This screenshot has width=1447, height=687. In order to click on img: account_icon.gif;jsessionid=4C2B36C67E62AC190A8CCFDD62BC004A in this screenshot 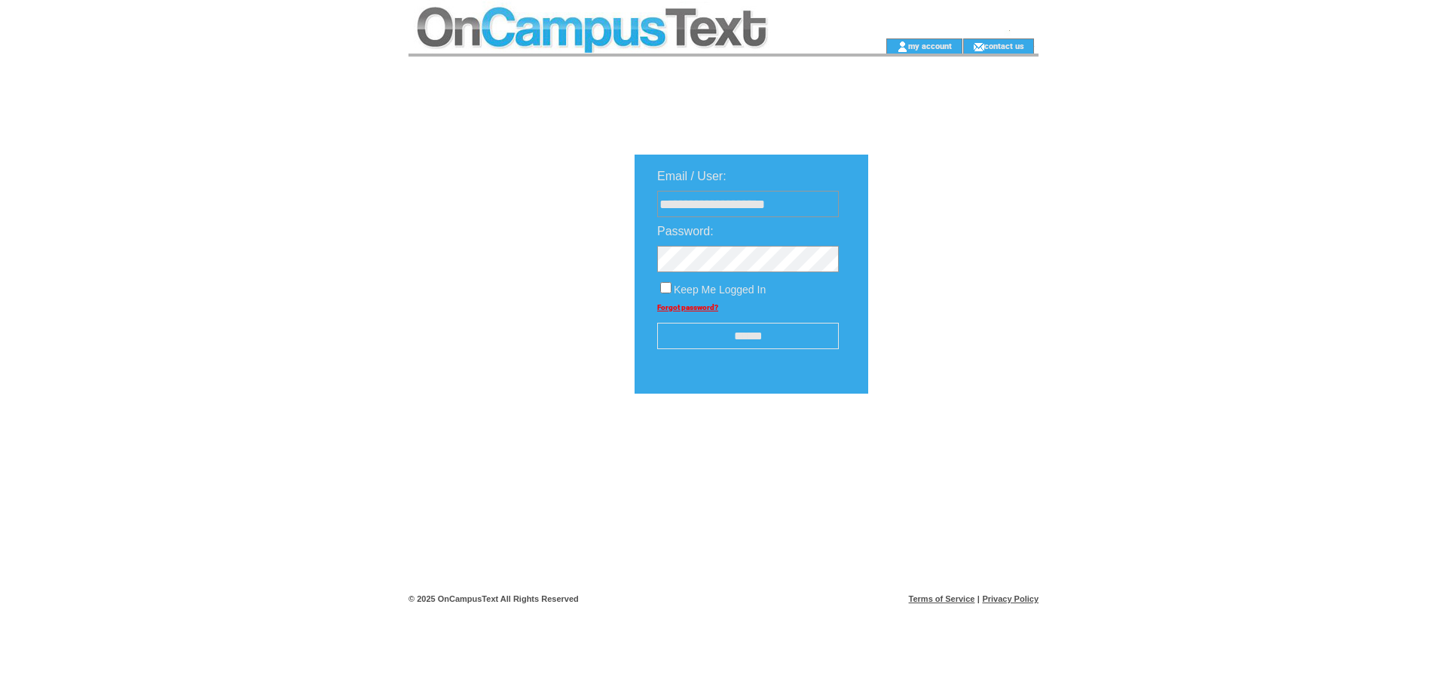, I will do `click(902, 47)`.